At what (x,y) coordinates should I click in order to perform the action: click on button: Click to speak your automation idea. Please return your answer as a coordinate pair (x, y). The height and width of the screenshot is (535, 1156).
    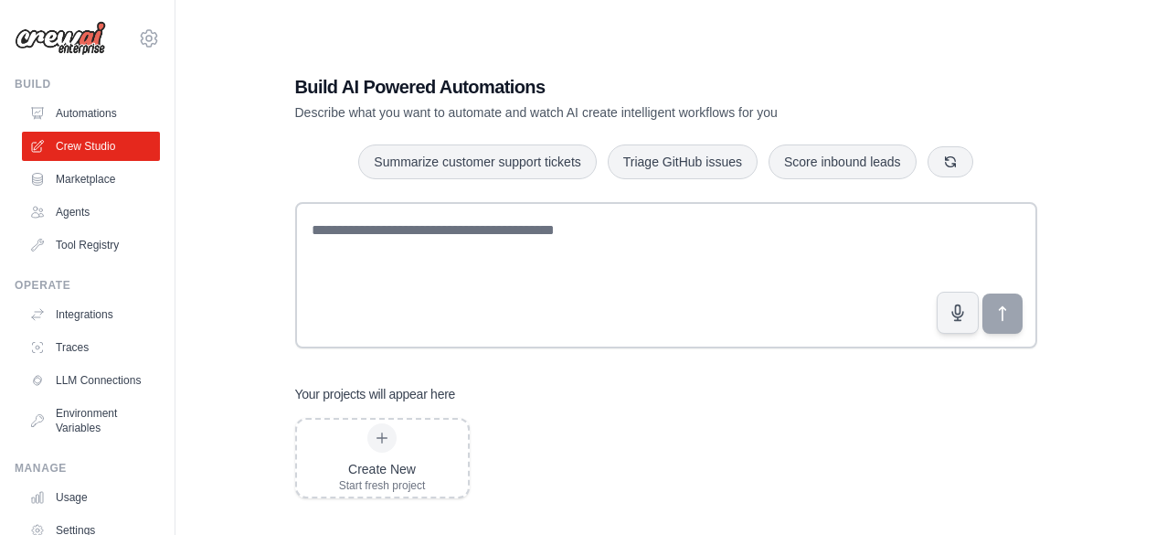
    Looking at the image, I should click on (958, 313).